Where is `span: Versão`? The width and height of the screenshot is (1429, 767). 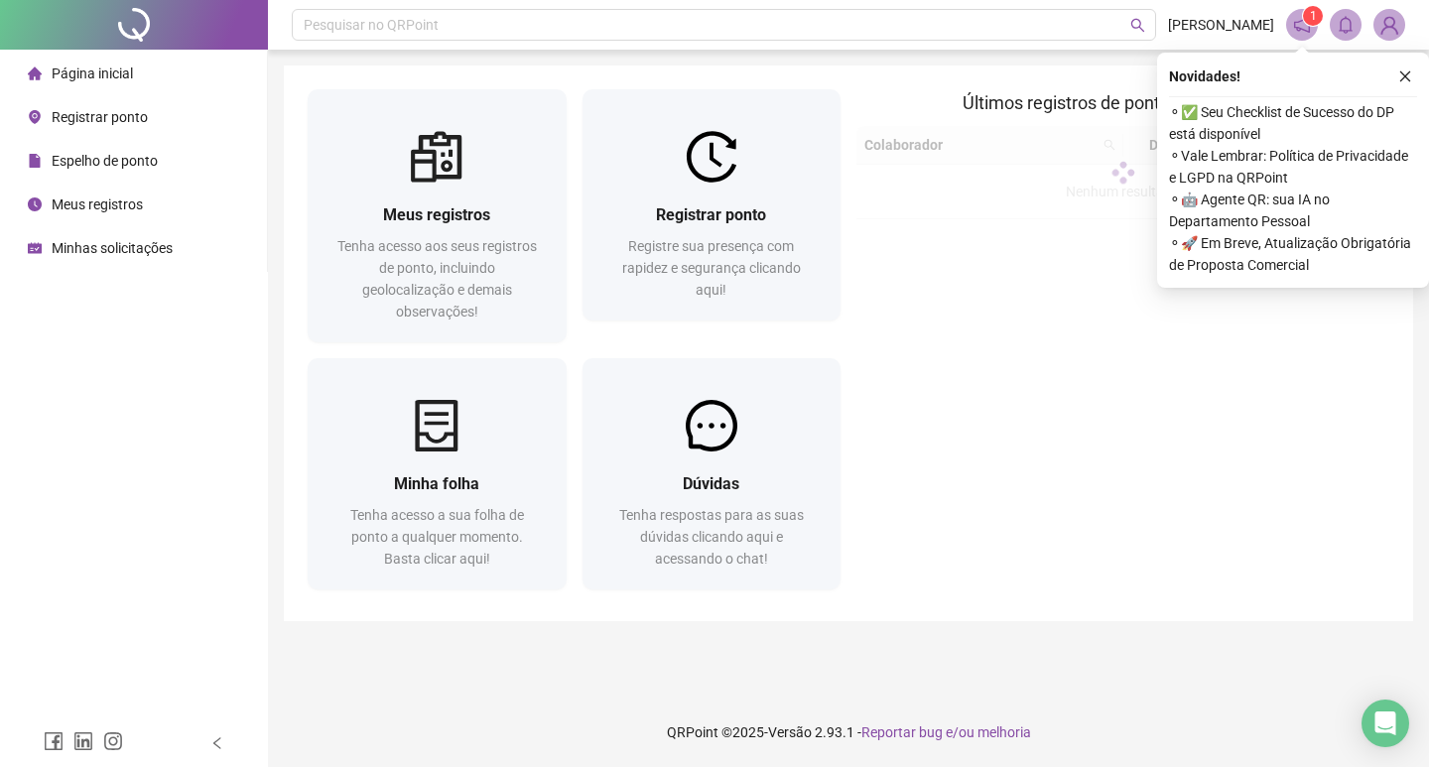
span: Versão is located at coordinates (790, 732).